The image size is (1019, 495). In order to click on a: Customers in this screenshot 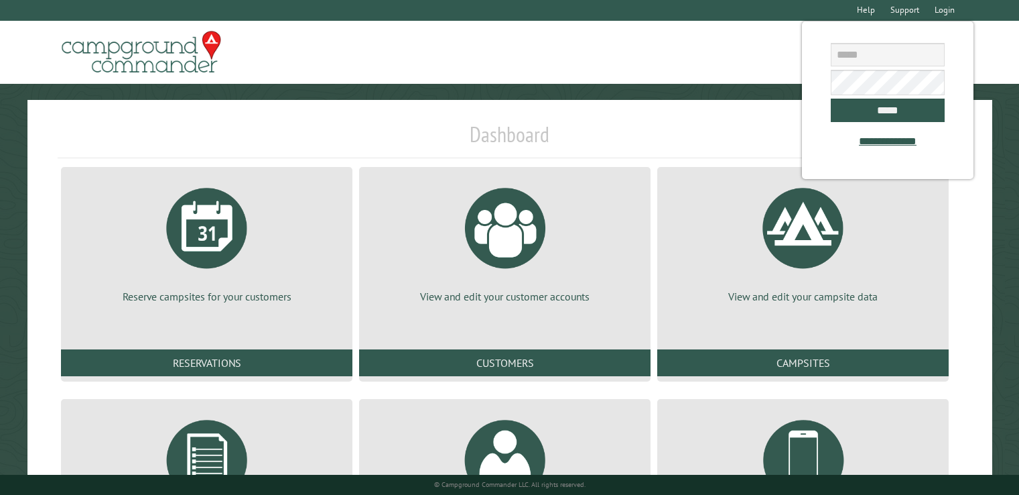, I will do `click(505, 363)`.